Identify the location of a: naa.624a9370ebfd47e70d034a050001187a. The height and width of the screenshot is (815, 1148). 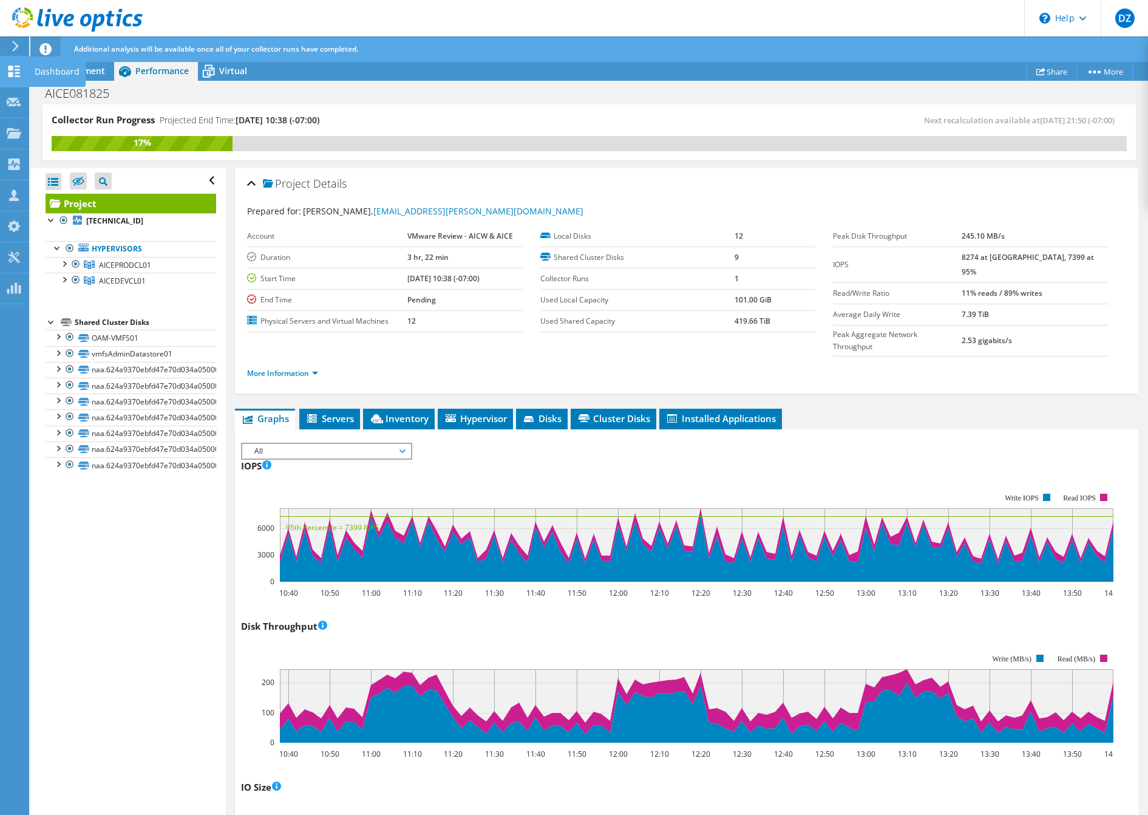
(131, 433).